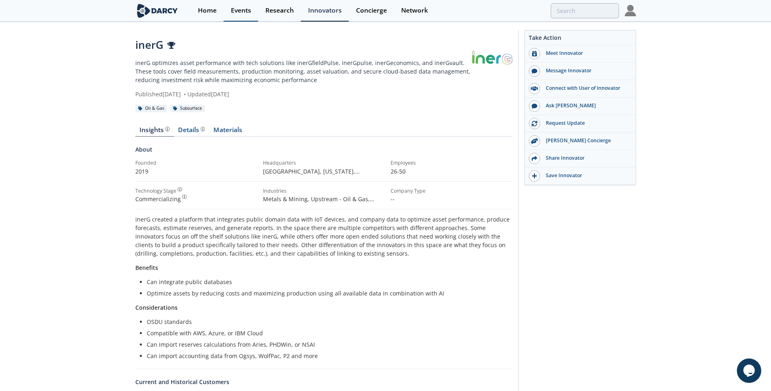  What do you see at coordinates (586, 123) in the screenshot?
I see `div: Request Update` at bounding box center [586, 123].